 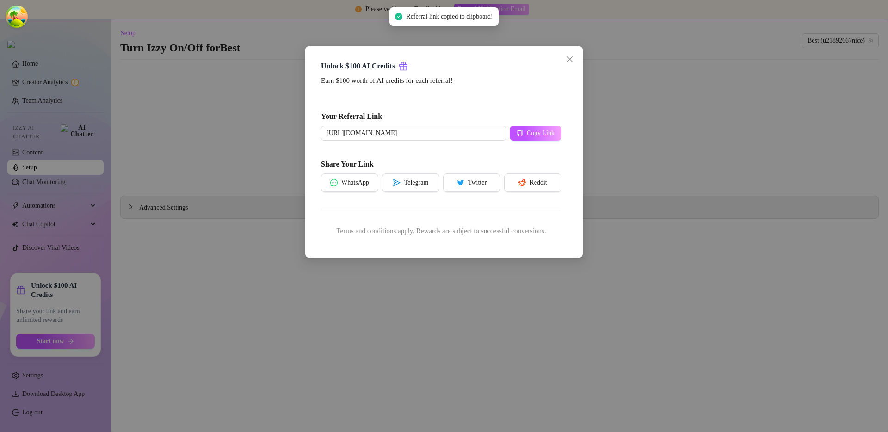 What do you see at coordinates (441, 81) in the screenshot?
I see `div: Earn $100 worth of AI credits for each referral!` at bounding box center [441, 81].